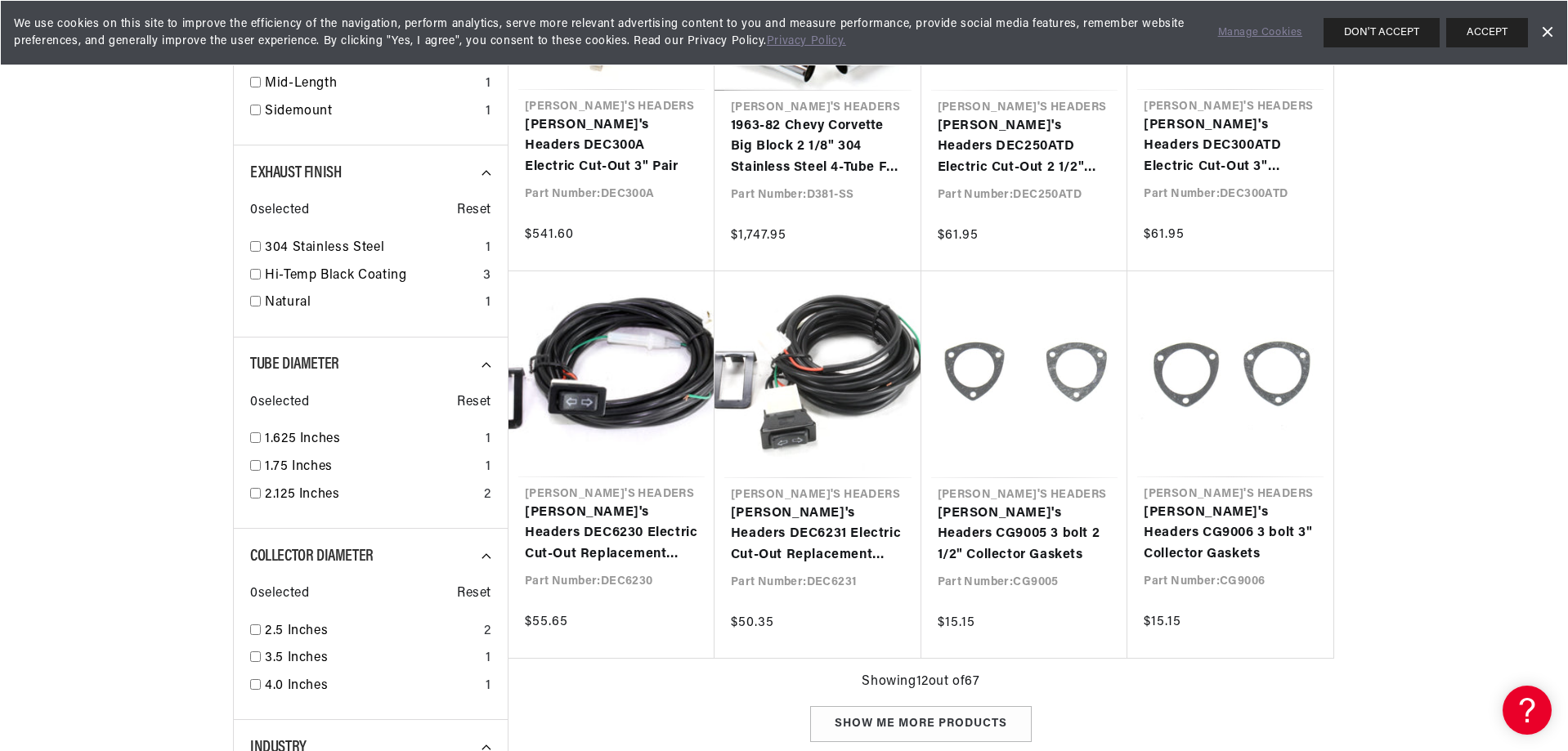  I want to click on a: 1.625 Inches, so click(372, 440).